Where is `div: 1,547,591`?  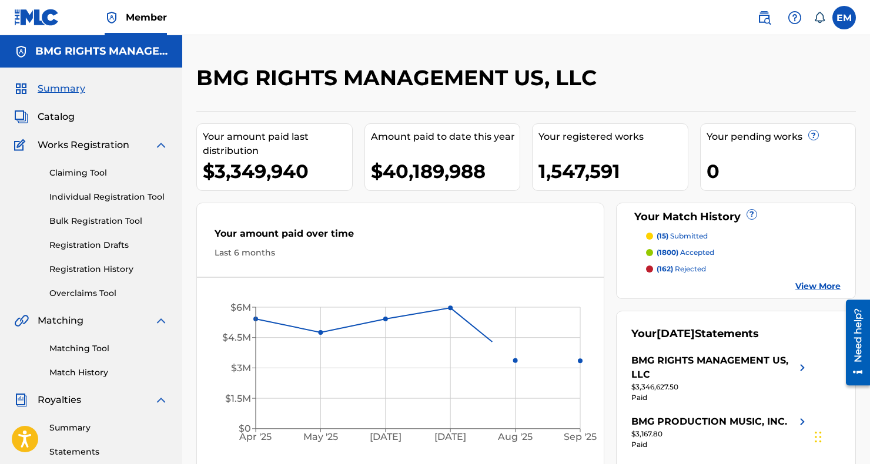 div: 1,547,591 is located at coordinates (613, 171).